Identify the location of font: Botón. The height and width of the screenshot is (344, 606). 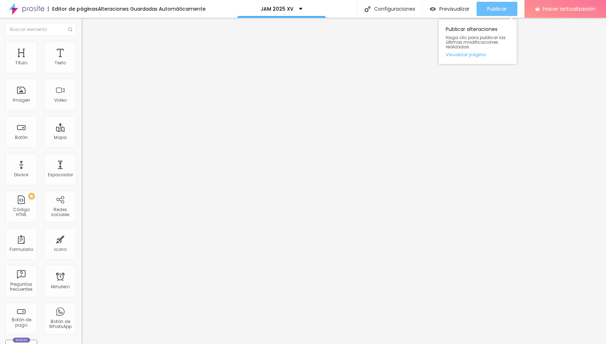
(21, 137).